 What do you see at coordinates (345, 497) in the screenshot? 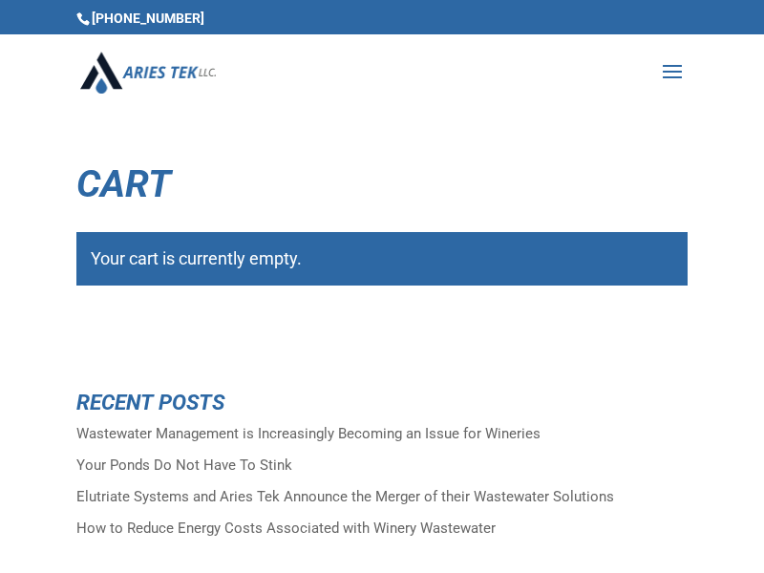
I see `a: Elutriate Systems and Aries Tek Announce the Merger of their Wastewater Solutions` at bounding box center [345, 497].